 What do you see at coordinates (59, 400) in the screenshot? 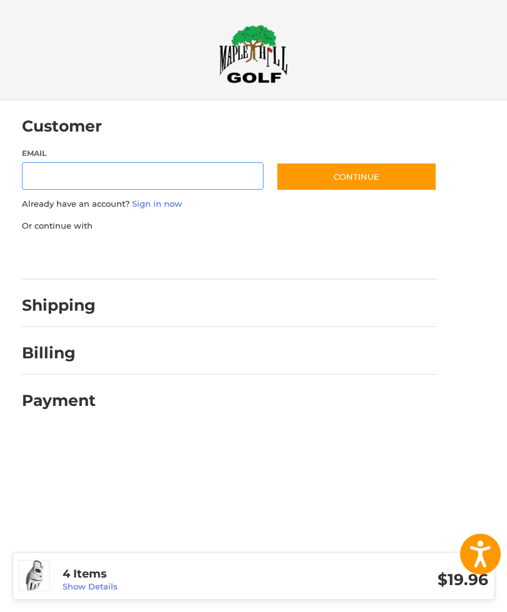
I see `h2: Payment` at bounding box center [59, 400].